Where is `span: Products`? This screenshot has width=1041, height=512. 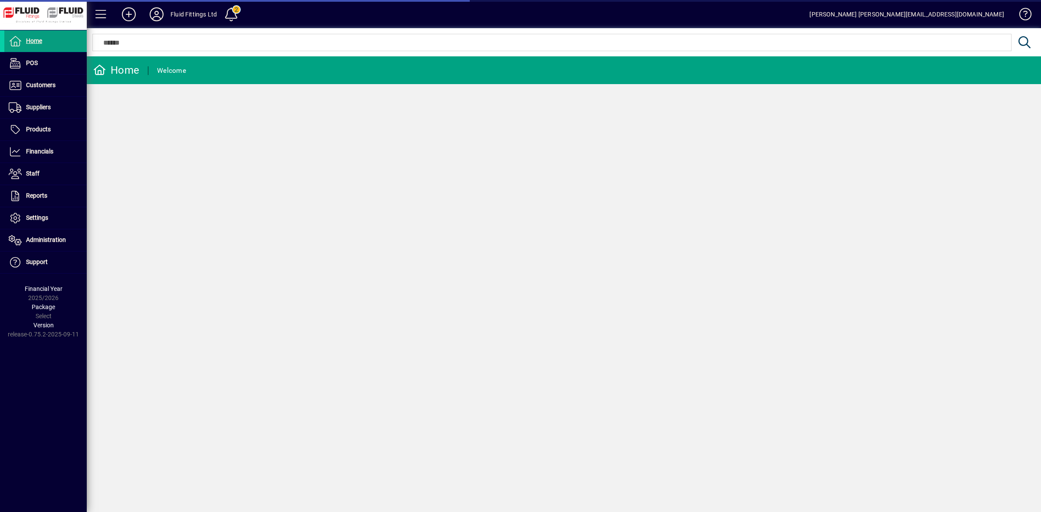 span: Products is located at coordinates (38, 129).